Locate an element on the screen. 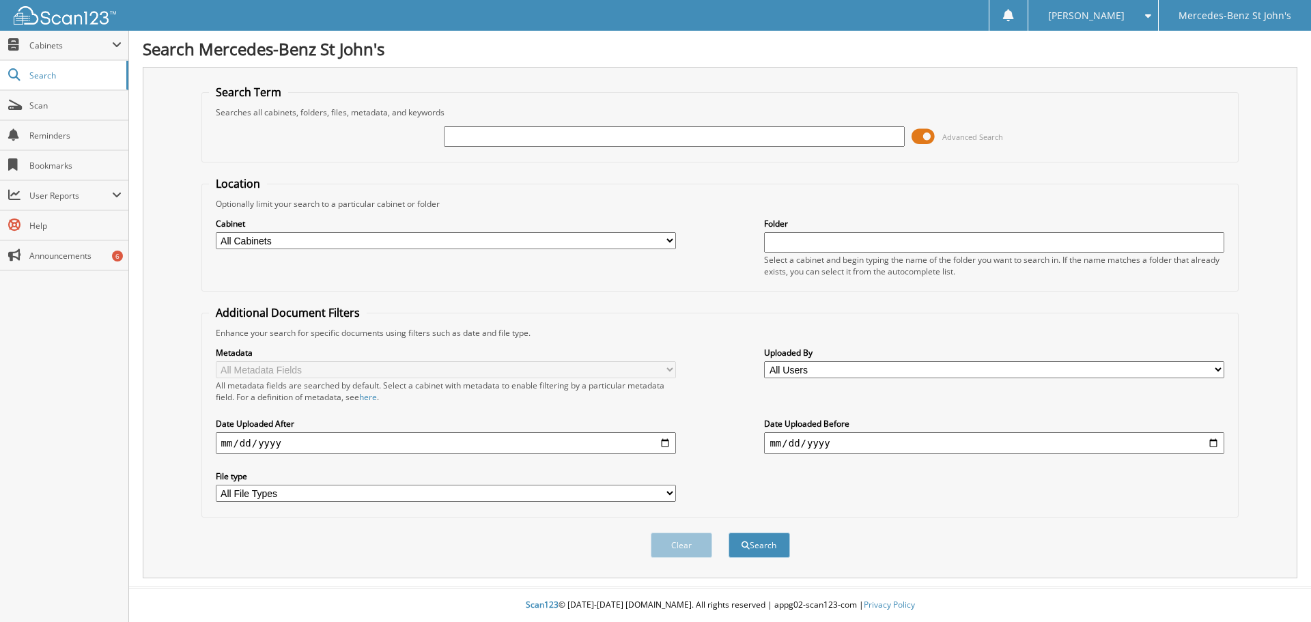 The width and height of the screenshot is (1311, 622). label: Uploaded By is located at coordinates (994, 352).